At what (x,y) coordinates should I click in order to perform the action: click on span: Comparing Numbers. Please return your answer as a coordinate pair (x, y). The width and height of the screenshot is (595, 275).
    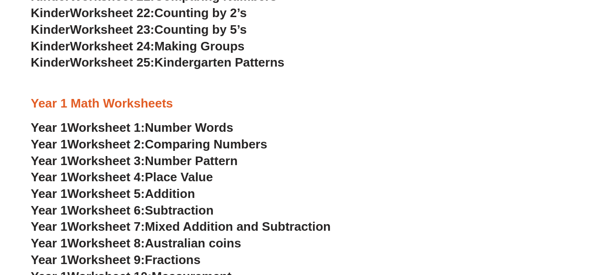
    Looking at the image, I should click on (206, 144).